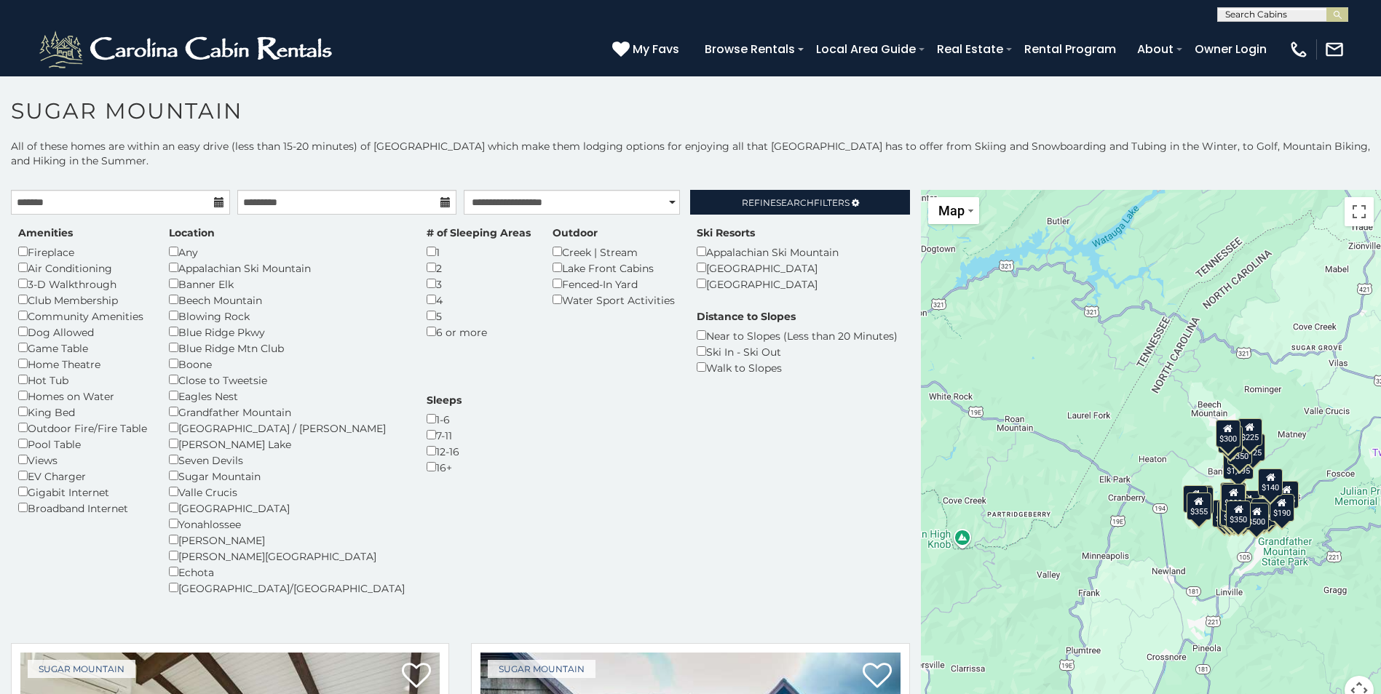 The width and height of the screenshot is (1381, 694). Describe the element at coordinates (287, 412) in the screenshot. I see `div: Grandfather Mountain` at that location.